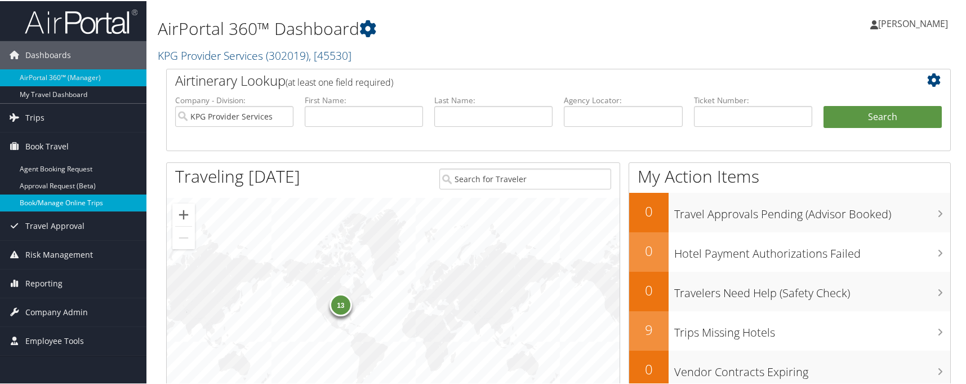 The height and width of the screenshot is (384, 966). What do you see at coordinates (425, 28) in the screenshot?
I see `h1: AirPortal 360™ Dashboard` at bounding box center [425, 28].